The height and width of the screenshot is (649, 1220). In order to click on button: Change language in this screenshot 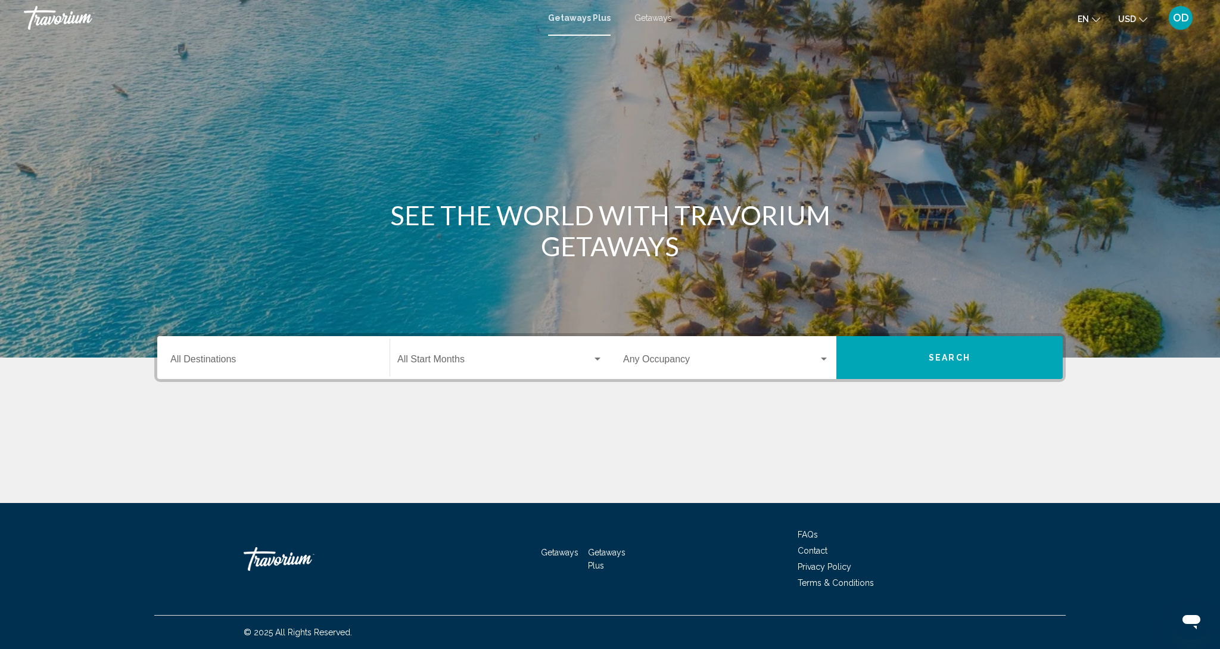, I will do `click(1089, 18)`.